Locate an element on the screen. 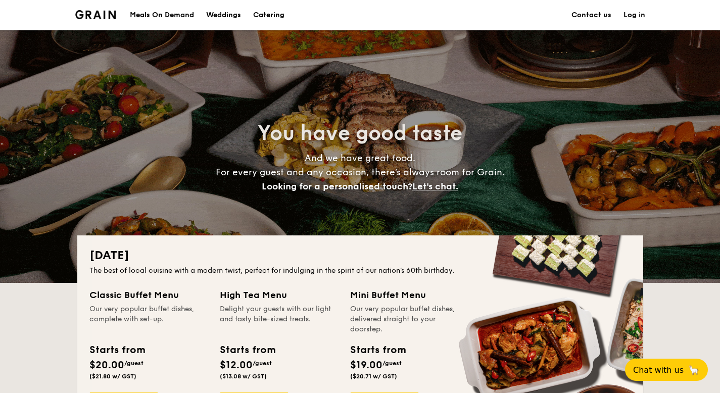 This screenshot has width=720, height=393. div: Classic Buffet Menu is located at coordinates (148, 295).